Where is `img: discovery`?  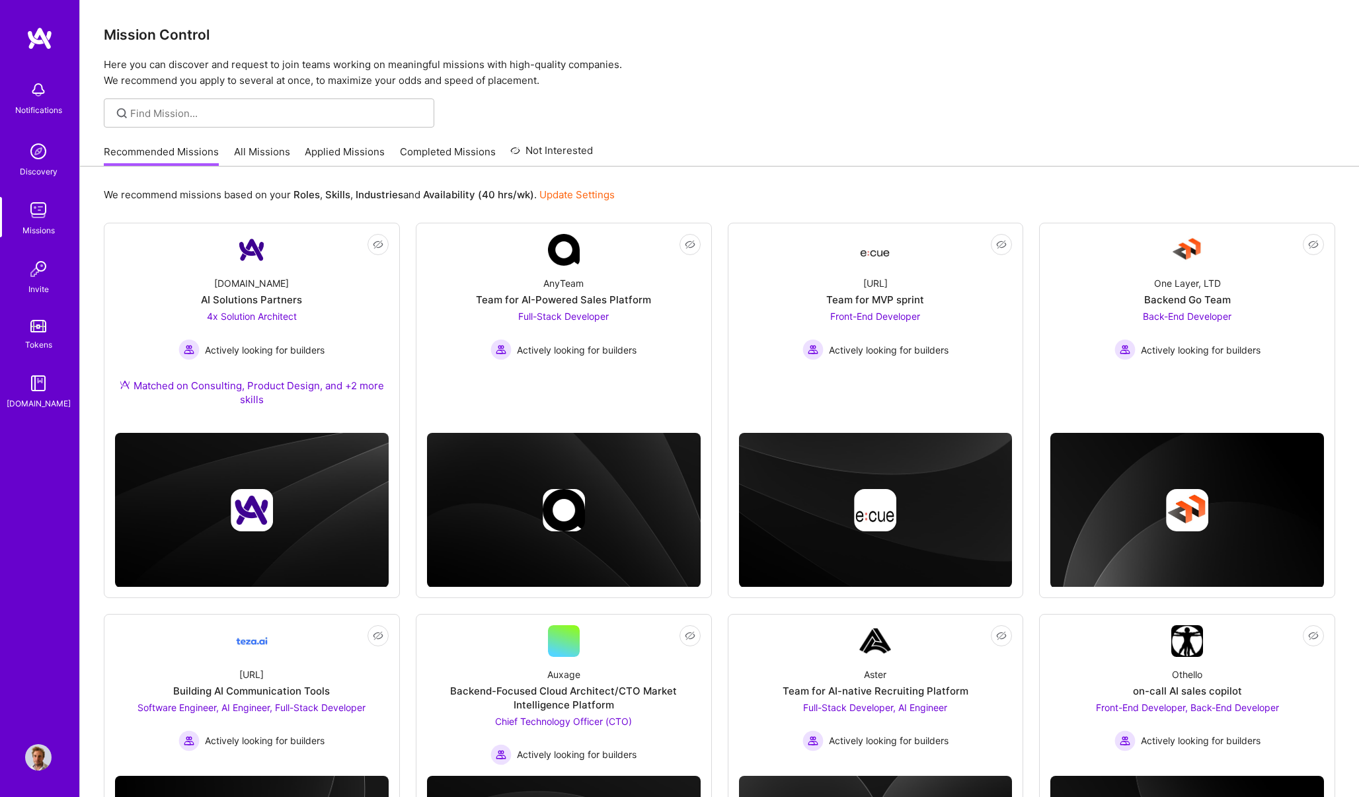 img: discovery is located at coordinates (38, 151).